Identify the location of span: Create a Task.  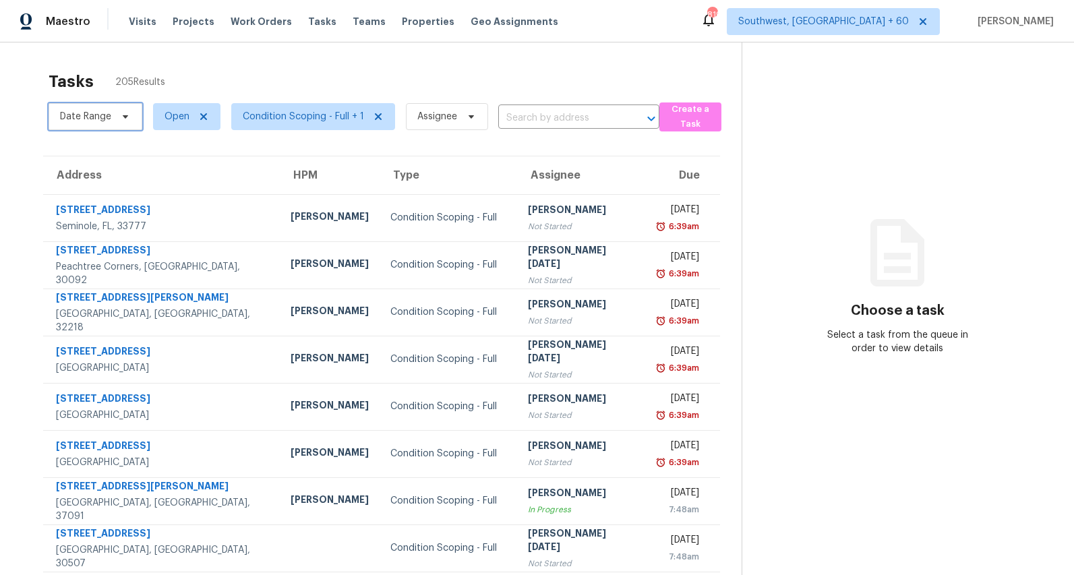
(691, 117).